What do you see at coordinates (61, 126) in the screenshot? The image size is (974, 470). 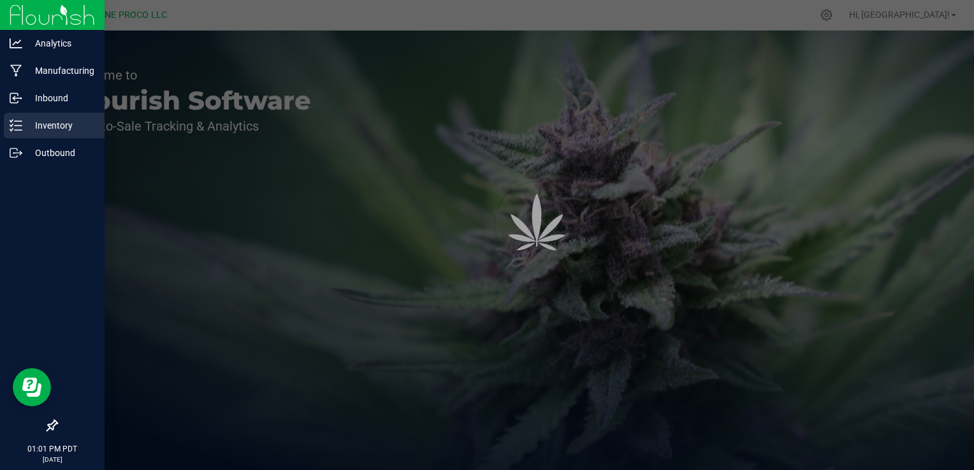 I see `p: Inventory` at bounding box center [61, 126].